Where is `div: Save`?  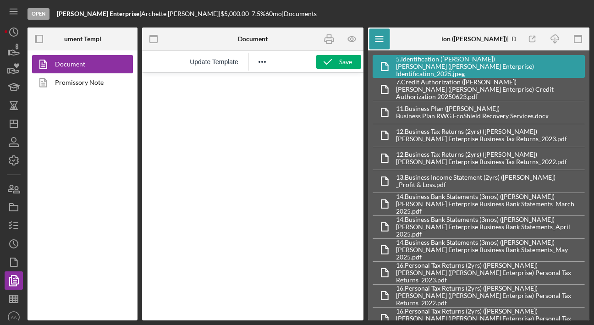
div: Save is located at coordinates (346, 62).